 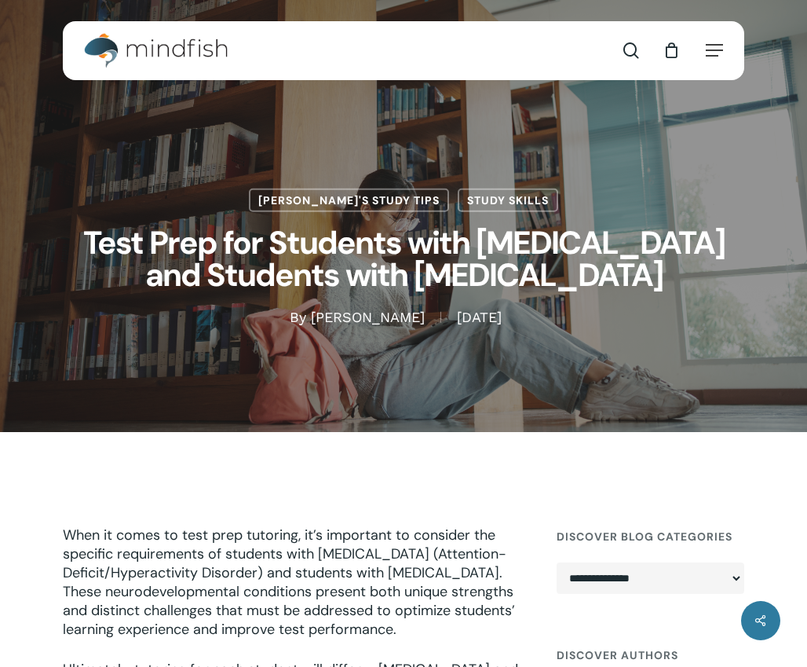 What do you see at coordinates (508, 200) in the screenshot?
I see `a: Study Skills` at bounding box center [508, 200].